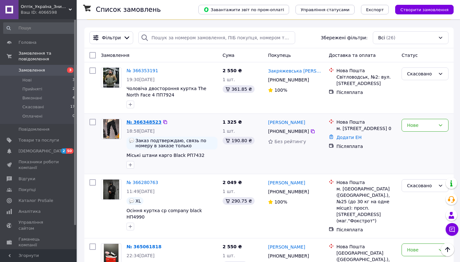  What do you see at coordinates (111, 38) in the screenshot?
I see `span: Фільтри` at bounding box center [111, 38].